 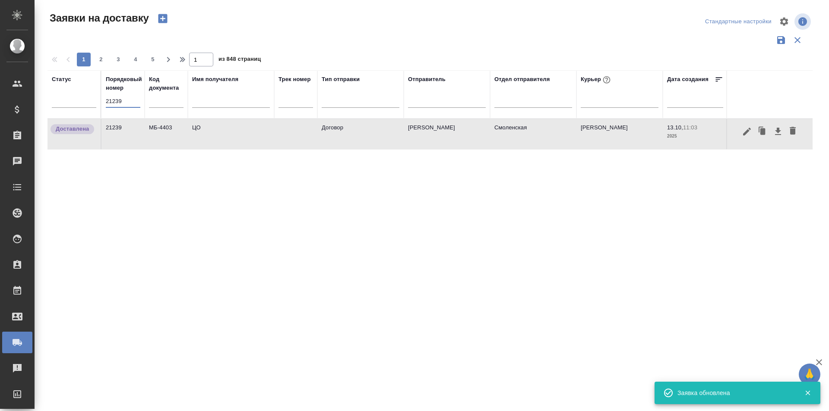 What do you see at coordinates (166, 134) in the screenshot?
I see `td: МБ-4403` at bounding box center [166, 134].